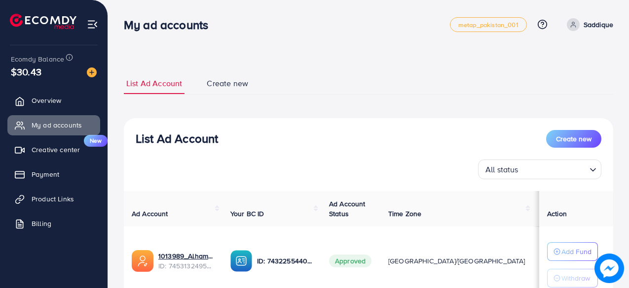 This screenshot has height=288, width=629. Describe the element at coordinates (54, 224) in the screenshot. I see `a: Billing` at that location.